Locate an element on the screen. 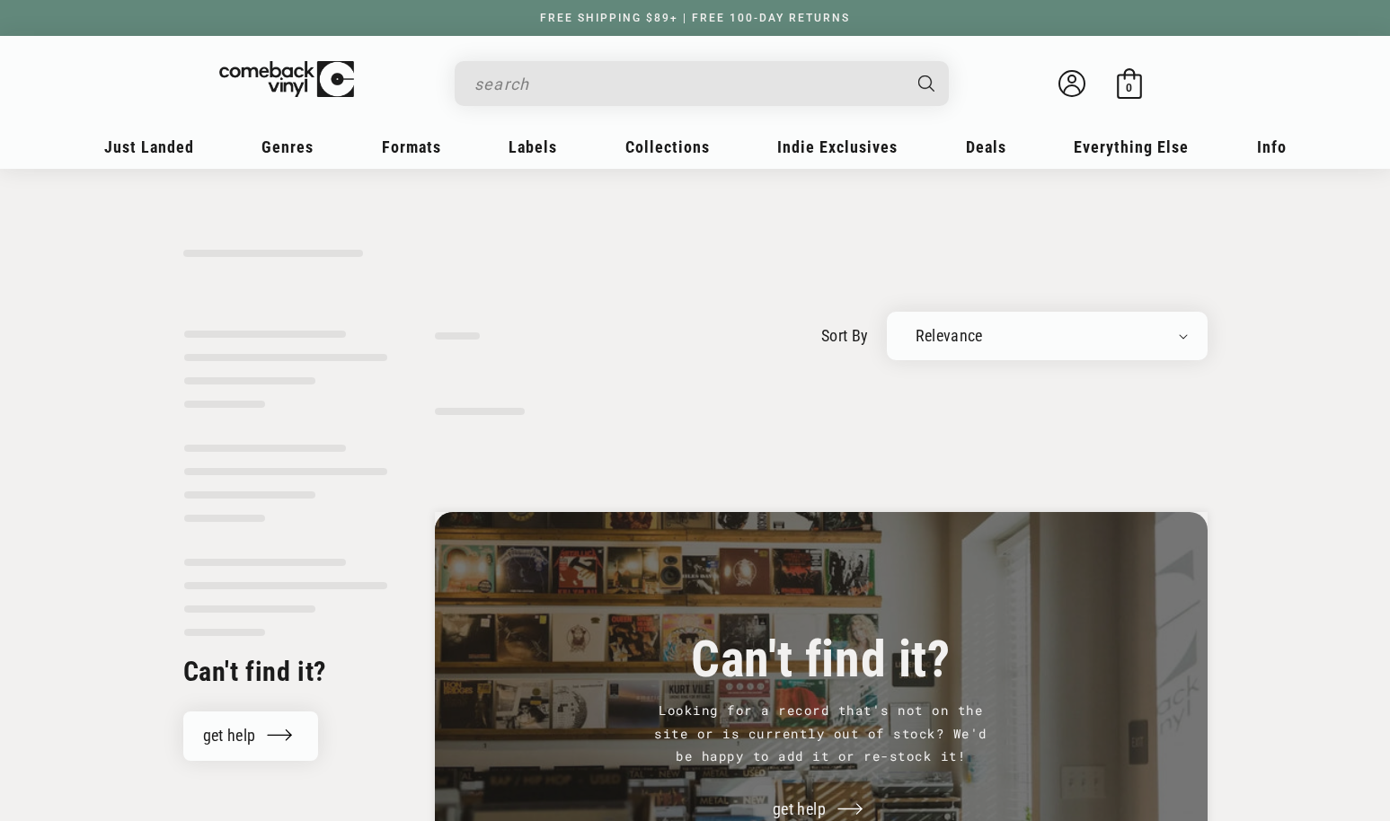 The width and height of the screenshot is (1390, 821). span: Formats is located at coordinates (412, 146).